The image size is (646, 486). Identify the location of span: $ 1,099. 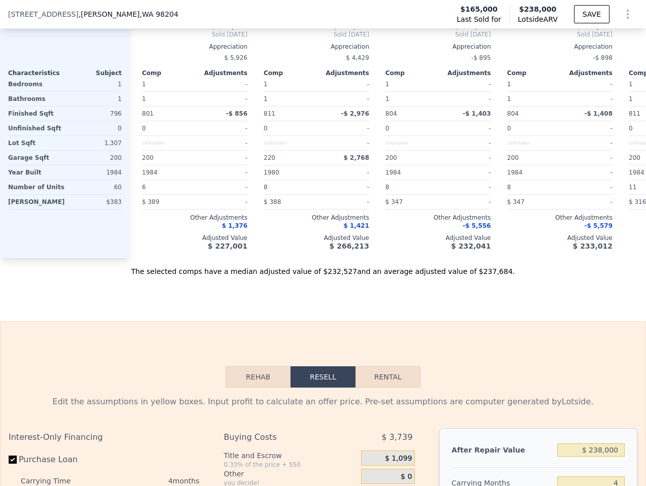
(398, 458).